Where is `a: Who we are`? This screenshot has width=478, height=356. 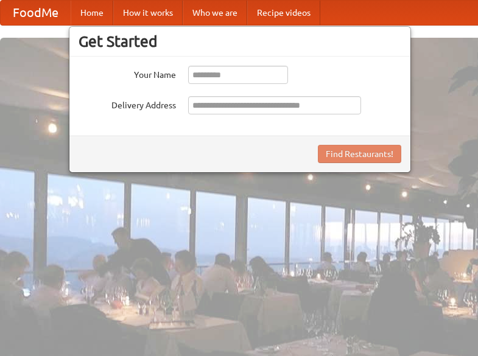 a: Who we are is located at coordinates (215, 13).